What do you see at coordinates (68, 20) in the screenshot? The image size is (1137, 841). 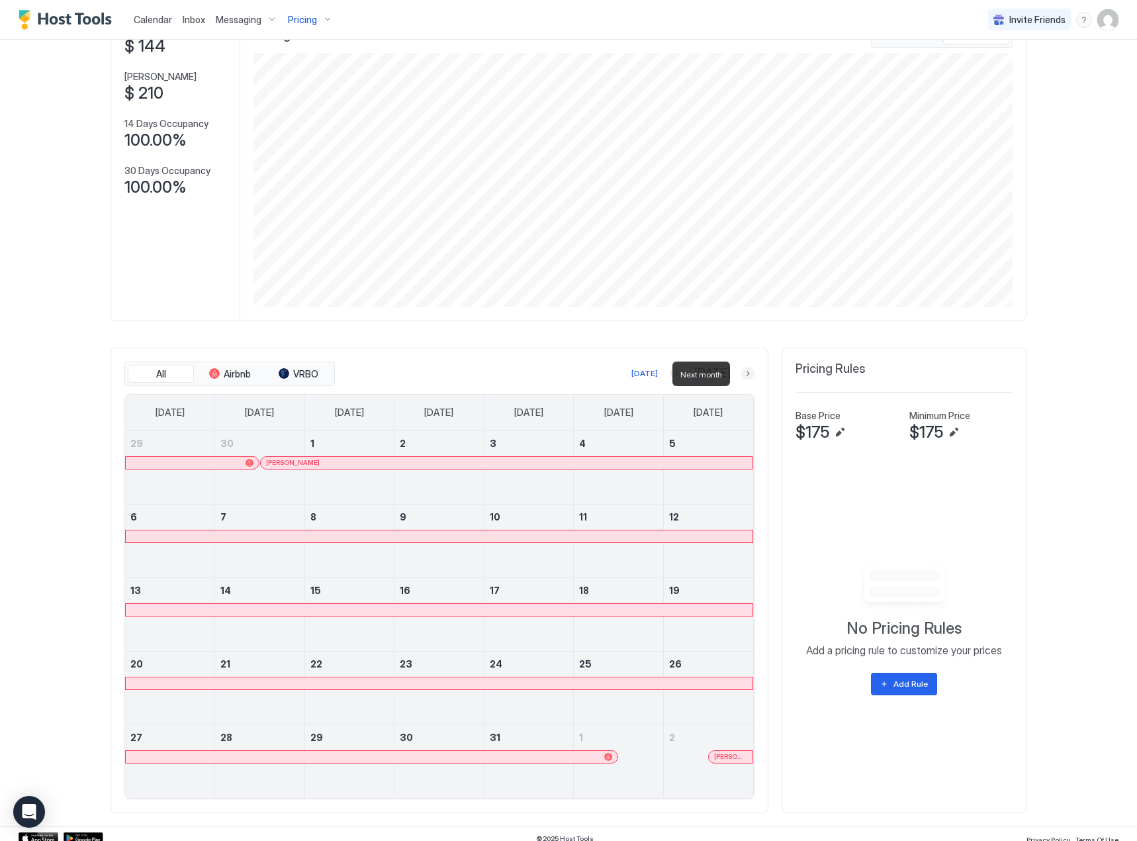 I see `div: Host Tools Logo` at bounding box center [68, 20].